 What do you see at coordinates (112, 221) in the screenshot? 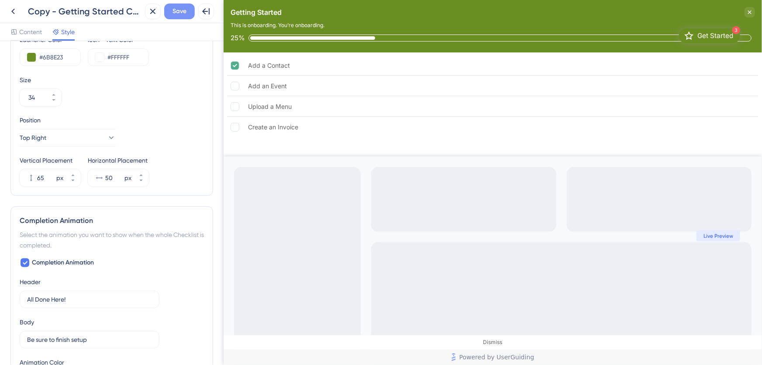
I see `div: Completion Animation` at bounding box center [112, 221].